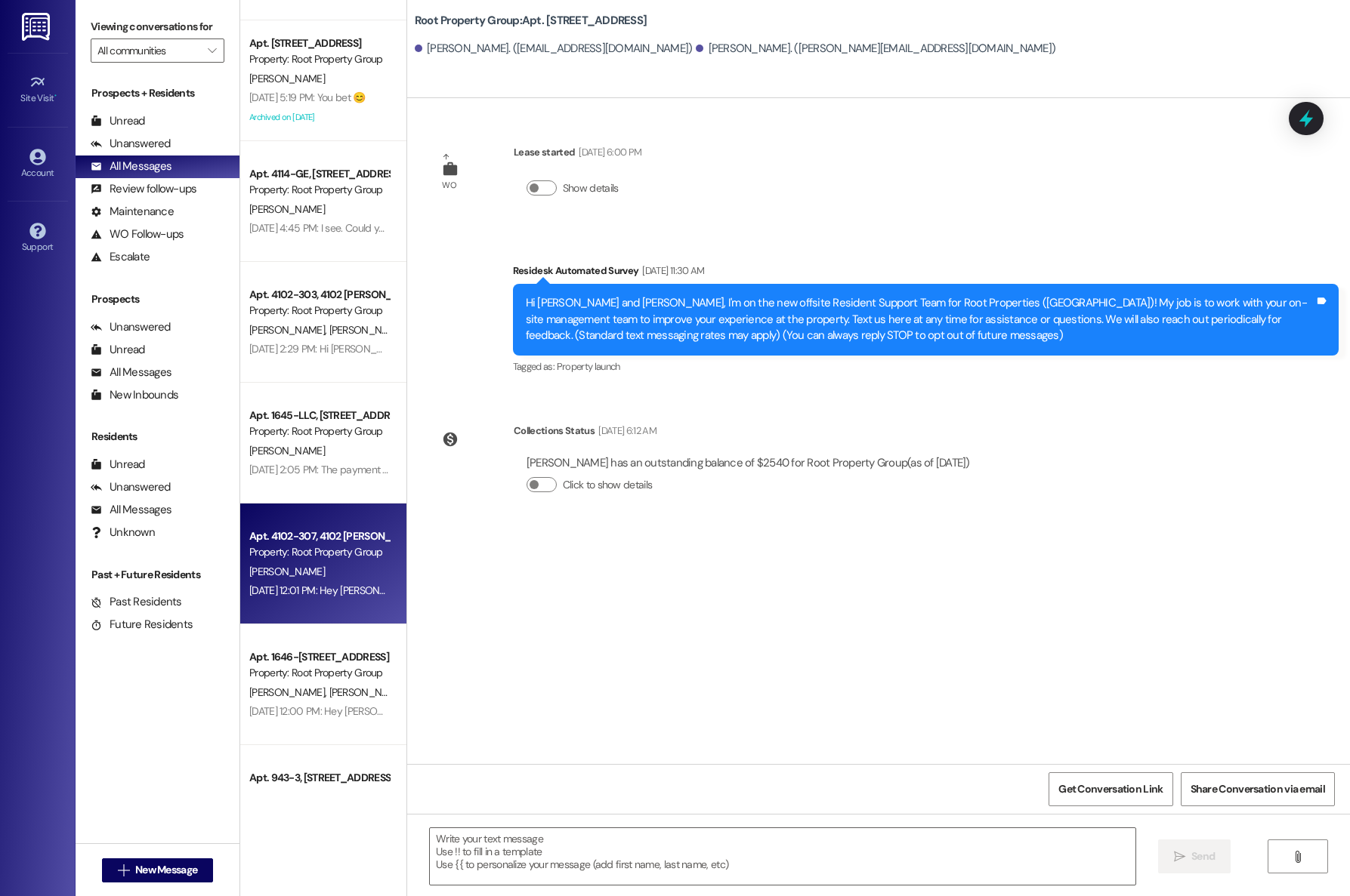 This screenshot has height=896, width=1350. I want to click on span: Send, so click(1203, 856).